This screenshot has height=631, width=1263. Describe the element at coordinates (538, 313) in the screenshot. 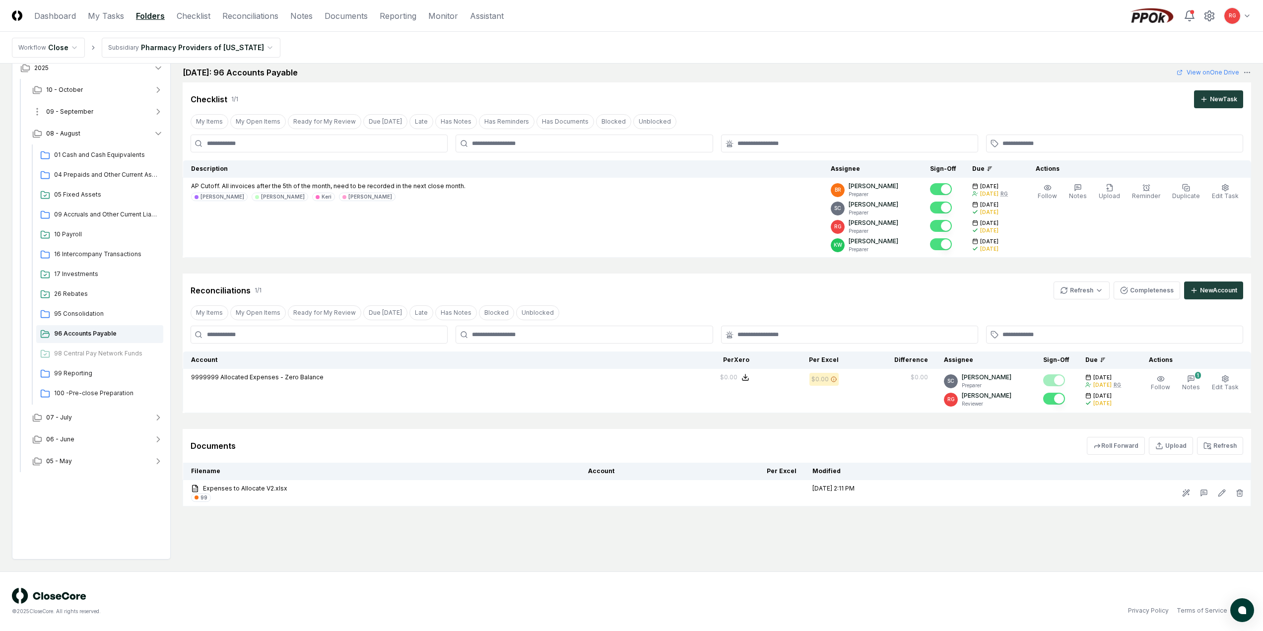

I see `button: Unblocked` at that location.